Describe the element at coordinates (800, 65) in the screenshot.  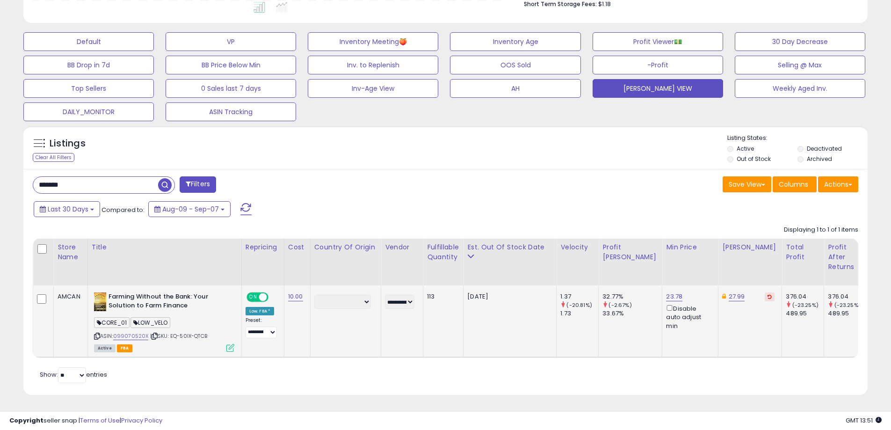
I see `button: Selling @ Max` at that location.